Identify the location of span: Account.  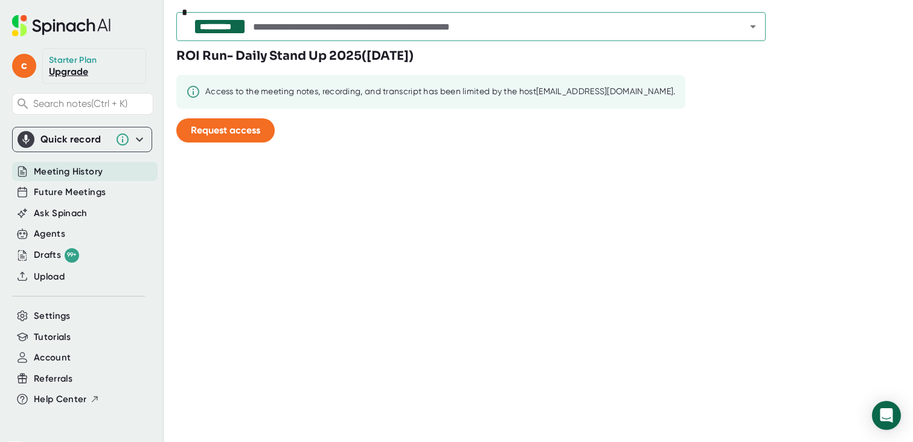
(52, 357).